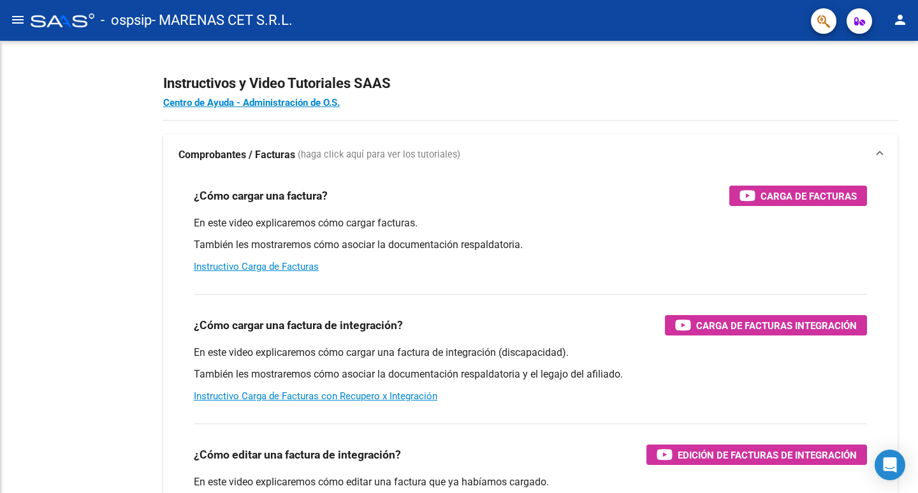 The width and height of the screenshot is (918, 493). Describe the element at coordinates (261, 196) in the screenshot. I see `h3: ¿Cómo cargar una factura?` at that location.